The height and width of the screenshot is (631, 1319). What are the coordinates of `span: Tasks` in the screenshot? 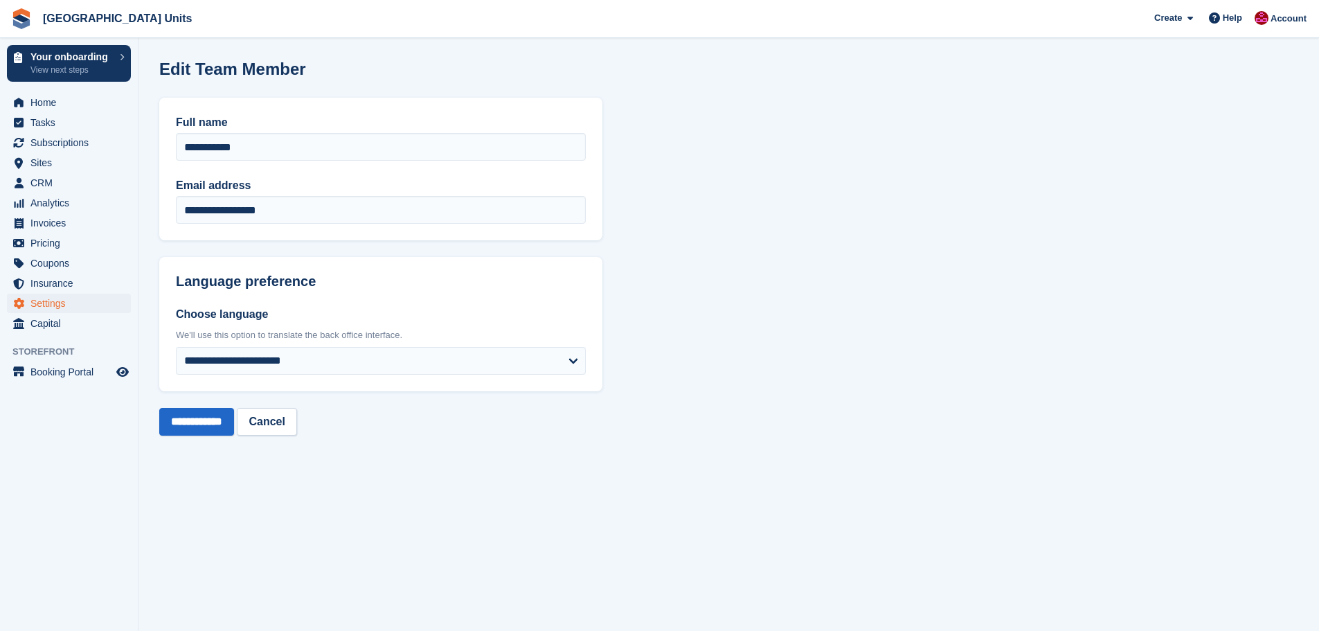 It's located at (72, 123).